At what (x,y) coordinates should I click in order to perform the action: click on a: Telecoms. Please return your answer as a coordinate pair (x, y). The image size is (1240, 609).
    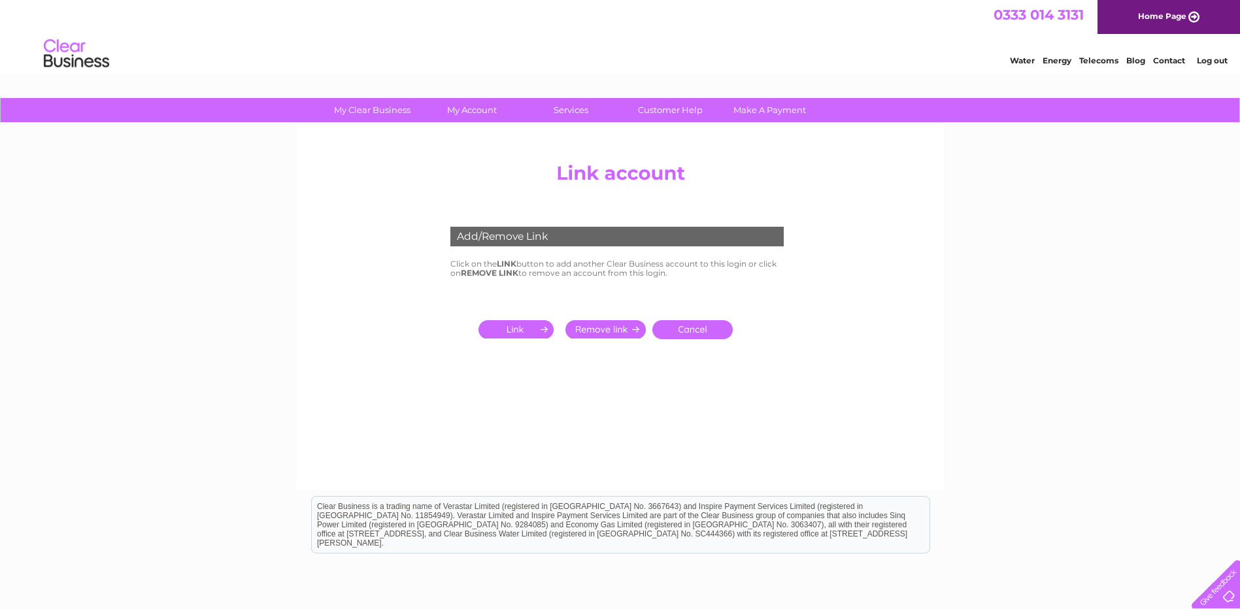
    Looking at the image, I should click on (1099, 60).